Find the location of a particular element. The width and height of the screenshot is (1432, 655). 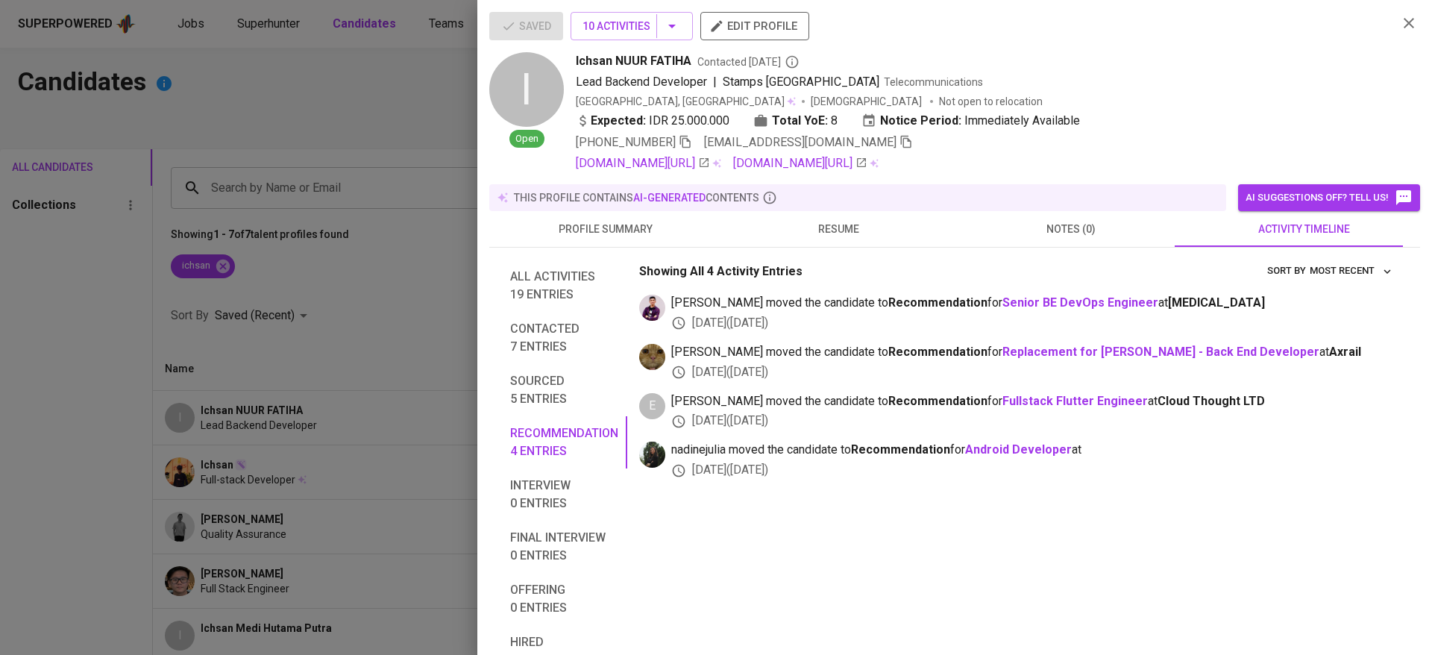

span: Axrail is located at coordinates (1345, 351).